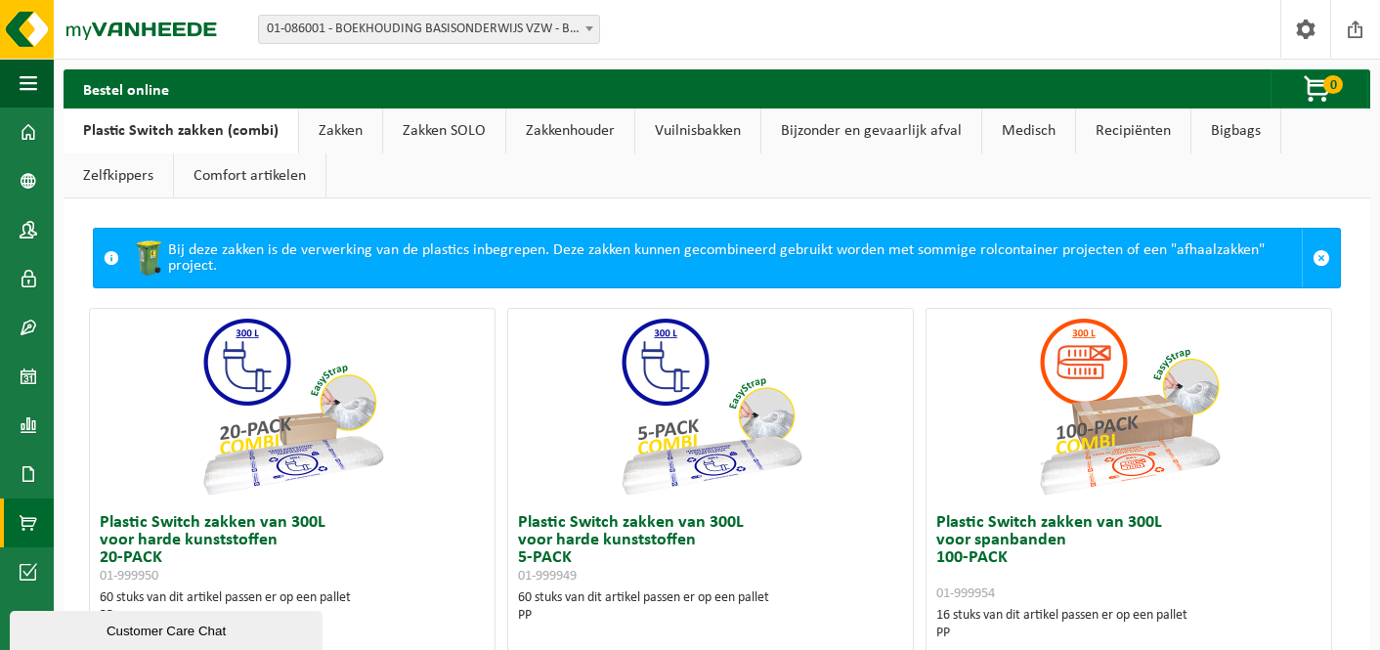 This screenshot has height=650, width=1380. What do you see at coordinates (698, 131) in the screenshot?
I see `a: Vuilnisbakken` at bounding box center [698, 131].